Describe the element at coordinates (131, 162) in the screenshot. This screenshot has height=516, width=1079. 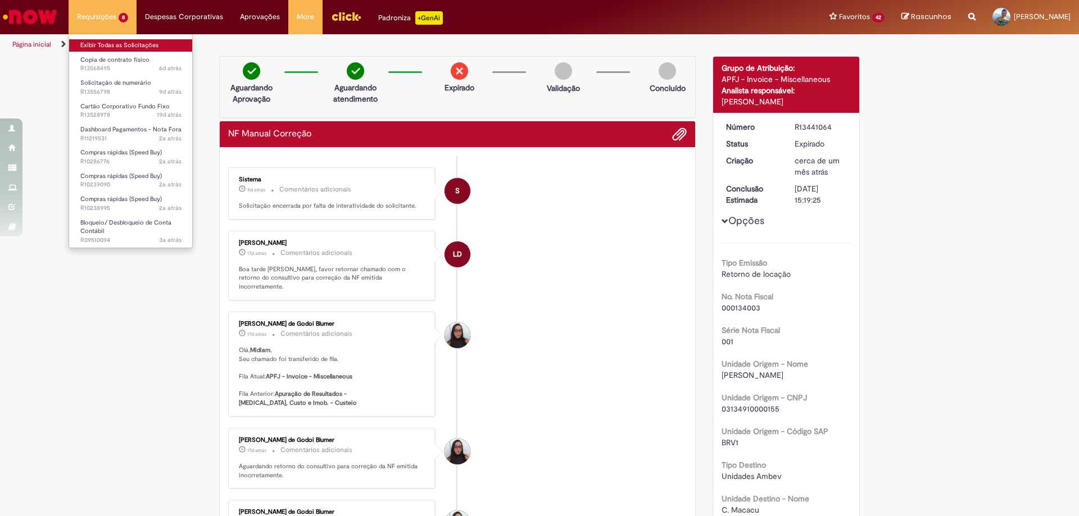
I see `span: R10286776` at that location.